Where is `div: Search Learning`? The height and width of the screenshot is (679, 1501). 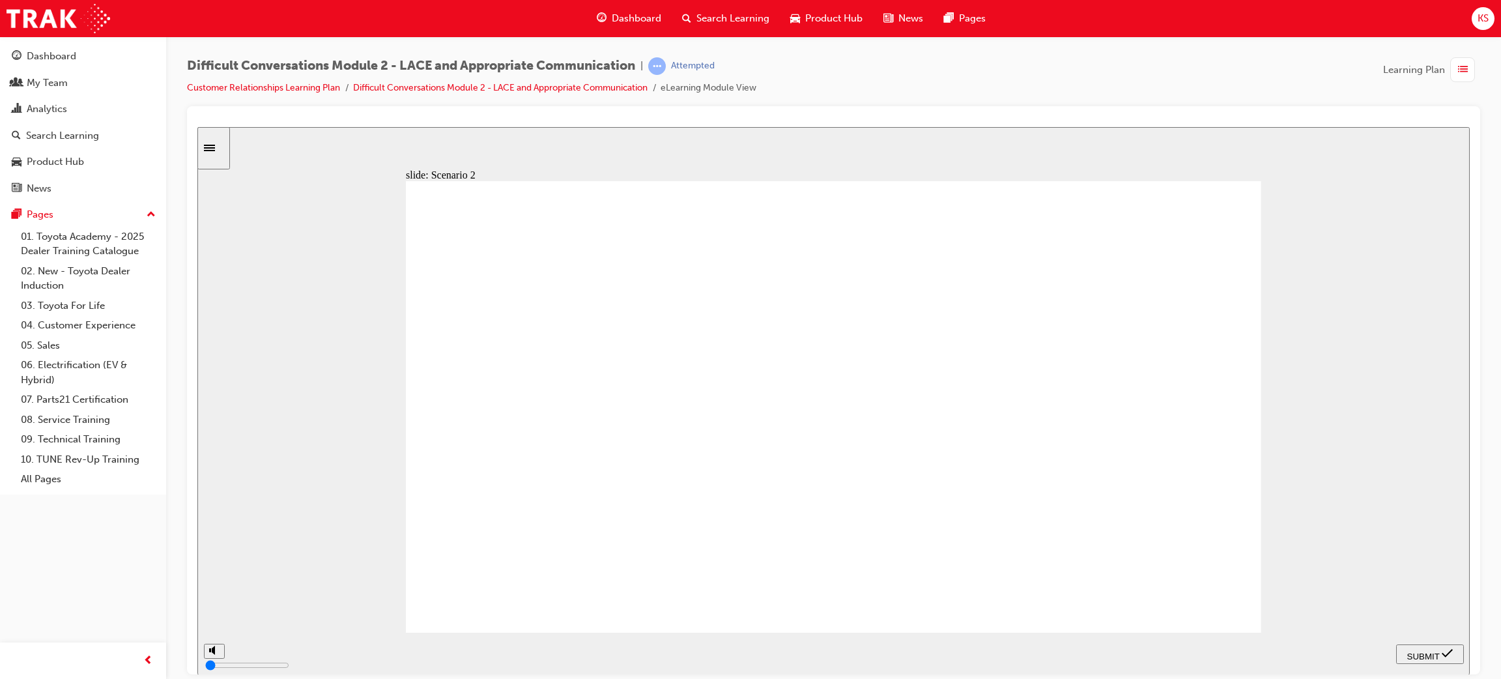 div: Search Learning is located at coordinates (63, 136).